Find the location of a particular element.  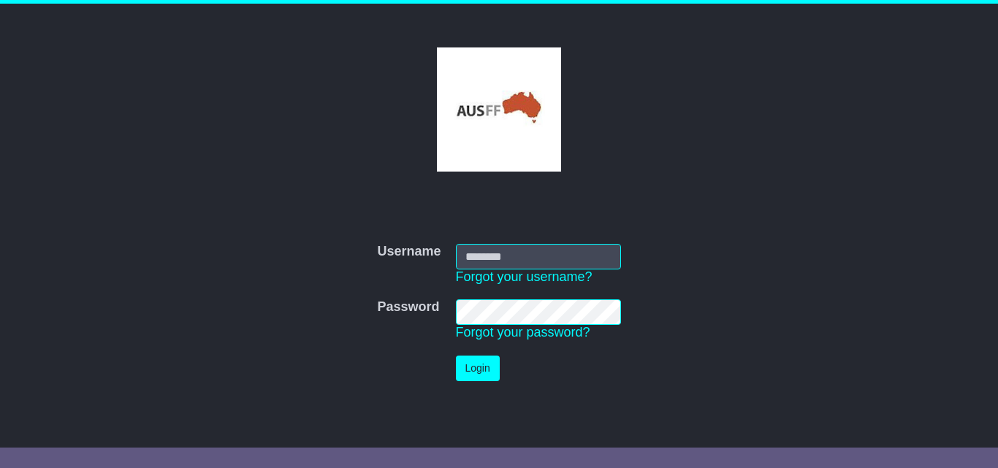

button: Login is located at coordinates (478, 368).